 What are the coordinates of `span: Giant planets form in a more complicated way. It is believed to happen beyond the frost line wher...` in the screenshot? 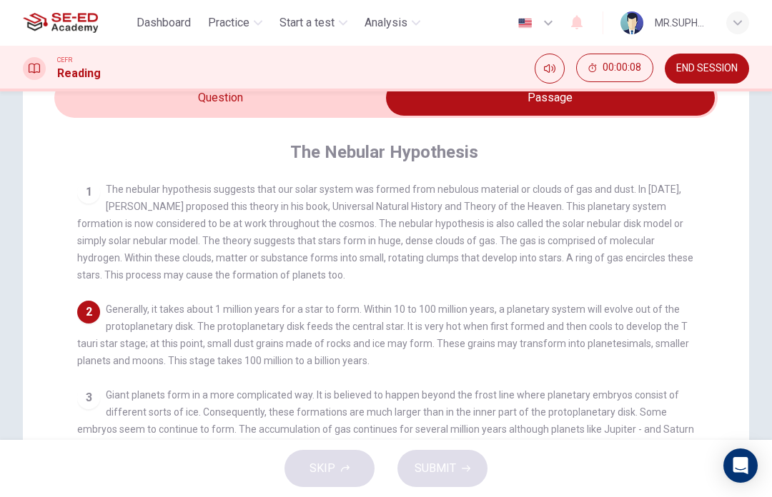 It's located at (385, 421).